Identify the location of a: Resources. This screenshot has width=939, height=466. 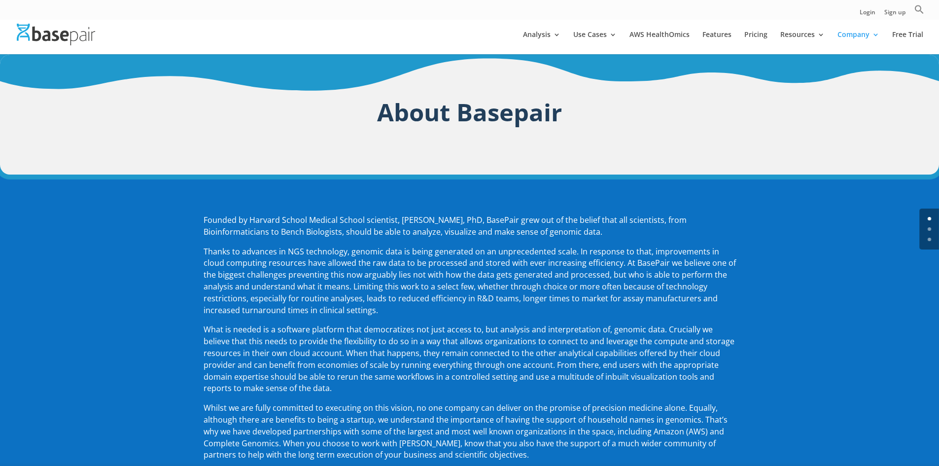
(803, 42).